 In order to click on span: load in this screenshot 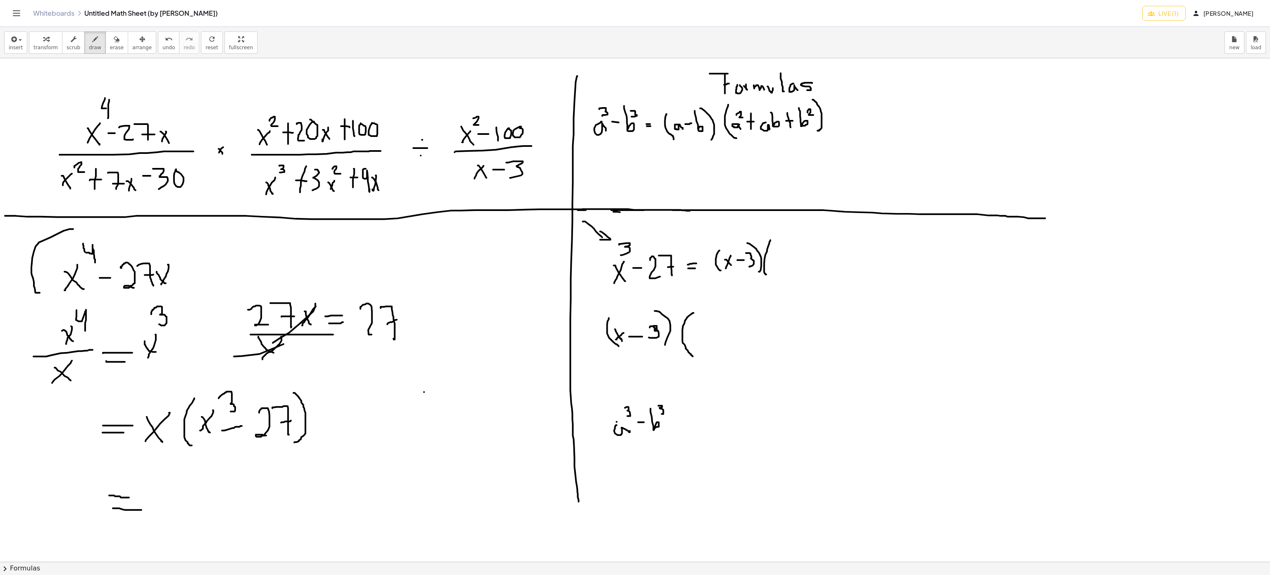, I will do `click(1256, 48)`.